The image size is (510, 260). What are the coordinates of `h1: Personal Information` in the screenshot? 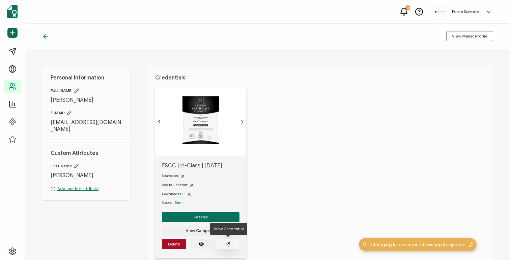 It's located at (86, 78).